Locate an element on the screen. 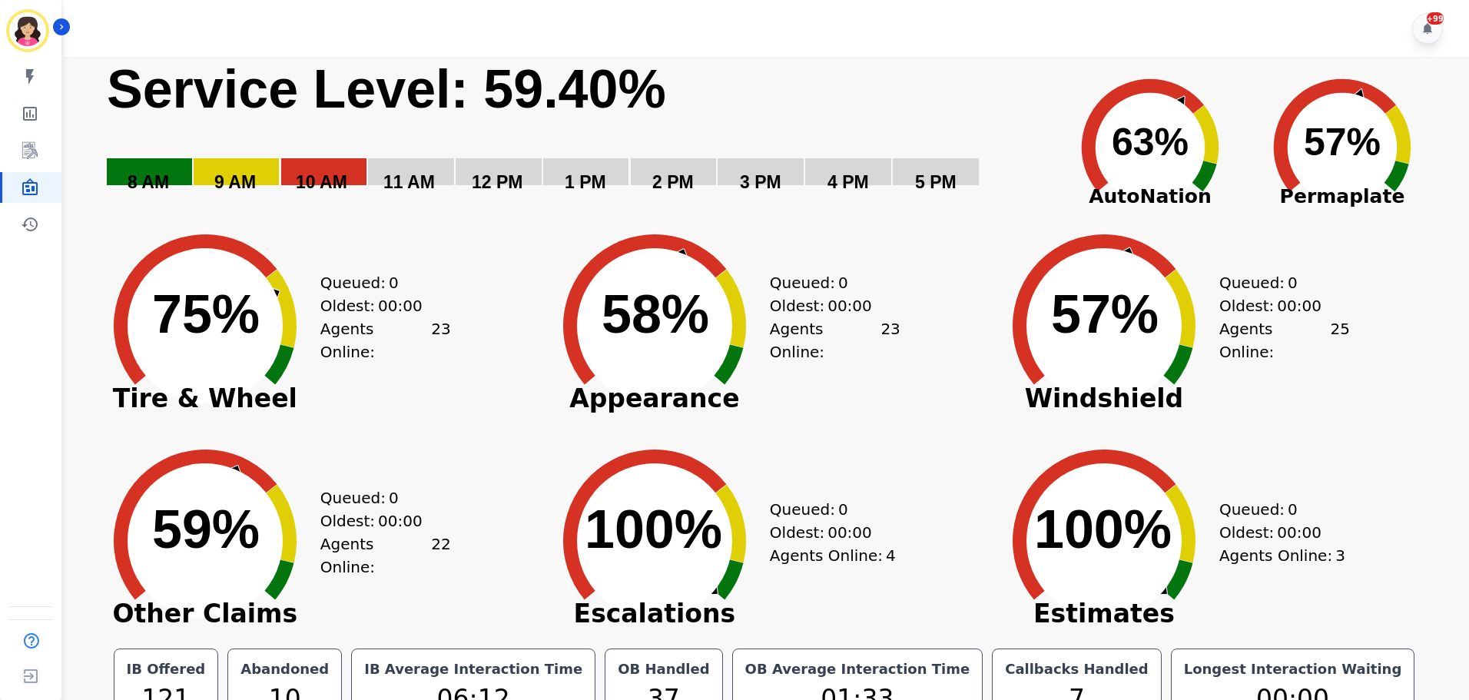  svg: Service Level: 0% is located at coordinates (578, 135).